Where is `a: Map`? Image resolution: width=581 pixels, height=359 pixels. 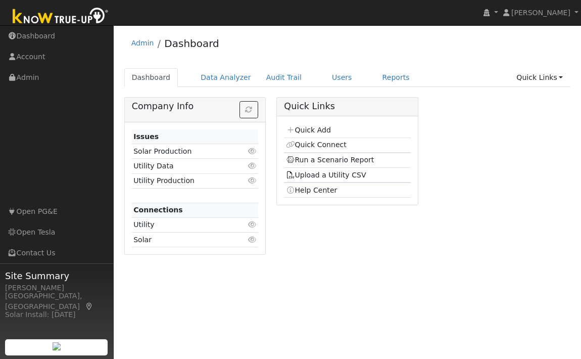 a: Map is located at coordinates (89, 306).